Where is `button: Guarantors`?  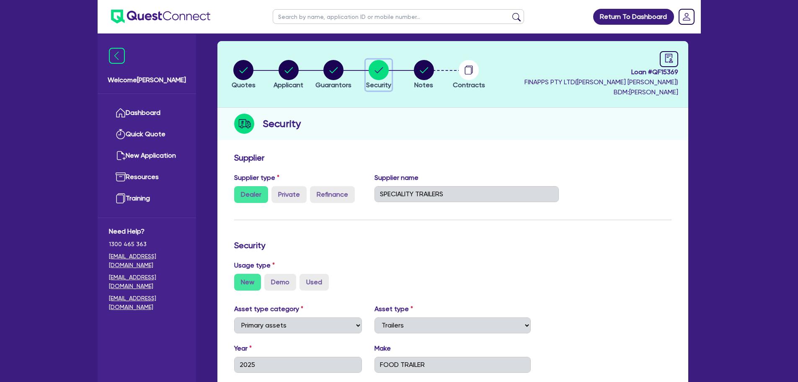
button: Guarantors is located at coordinates (334, 75).